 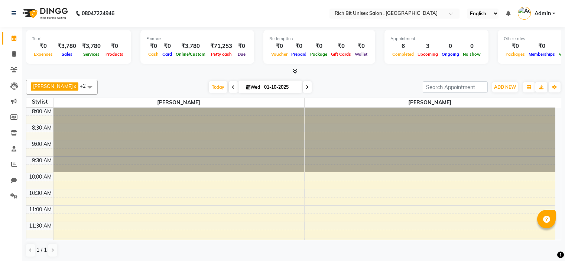 I want to click on span: Cash, so click(x=153, y=54).